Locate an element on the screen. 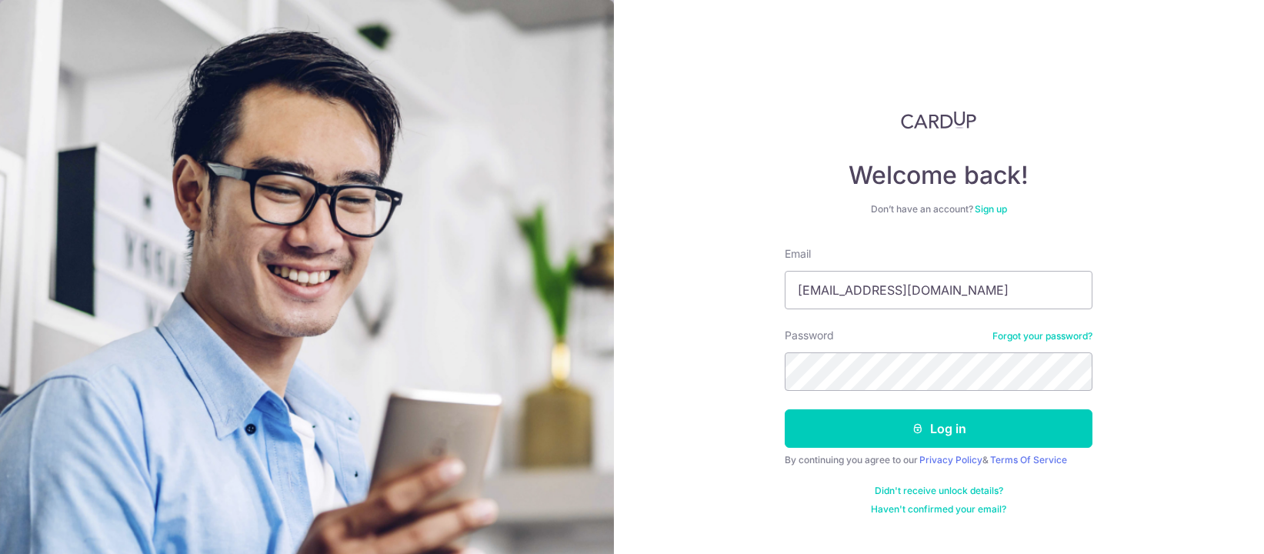 This screenshot has height=554, width=1264. a: Didn't receive unlock details? is located at coordinates (939, 491).